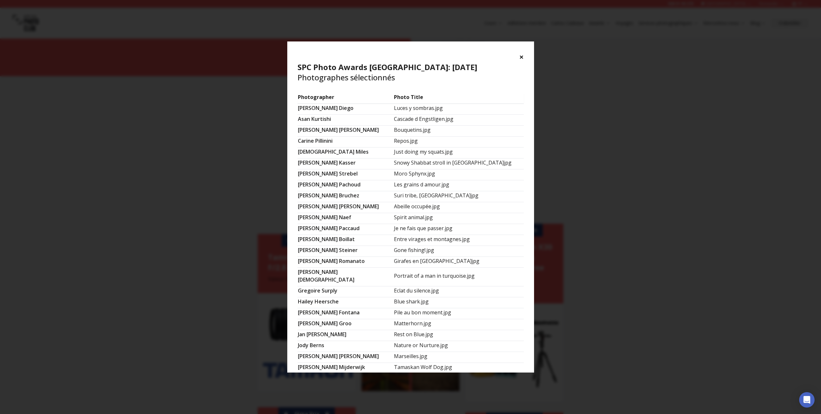 The width and height of the screenshot is (821, 414). I want to click on td: Photographer, so click(346, 98).